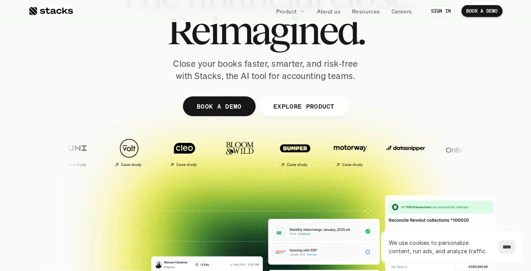 This screenshot has height=271, width=531. Describe the element at coordinates (286, 11) in the screenshot. I see `p: Product` at that location.